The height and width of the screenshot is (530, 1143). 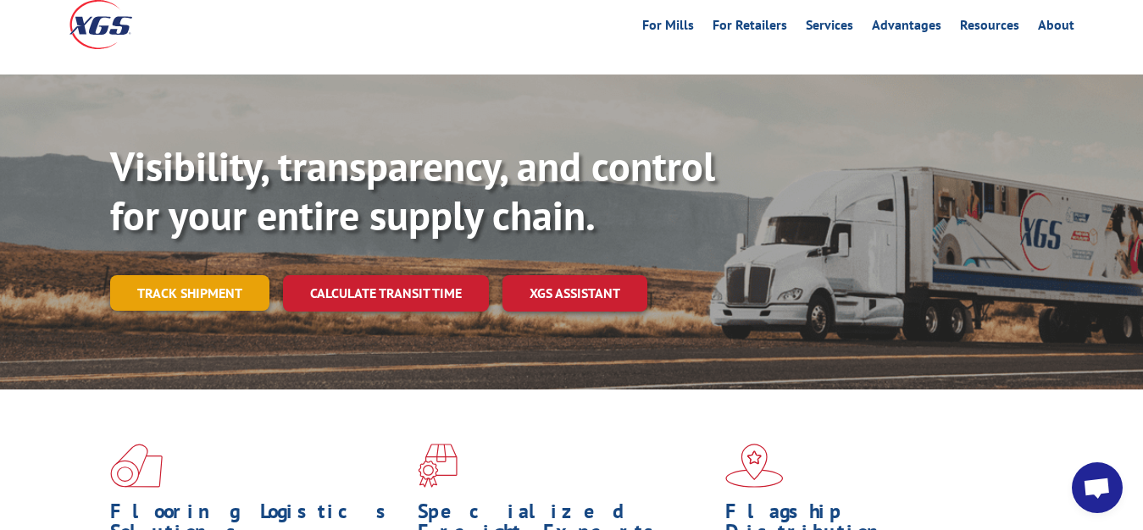 What do you see at coordinates (385, 293) in the screenshot?
I see `a: Calculate transit time` at bounding box center [385, 293].